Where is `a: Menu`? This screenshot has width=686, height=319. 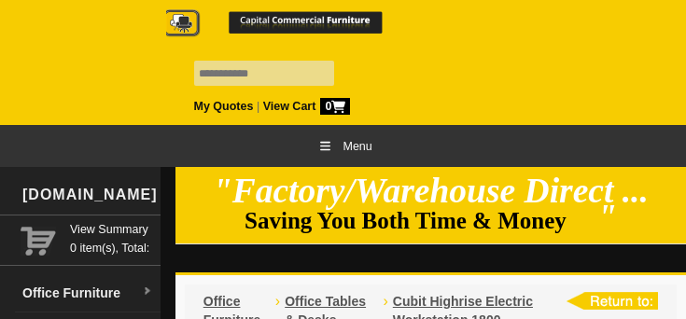
a: Menu is located at coordinates (343, 146).